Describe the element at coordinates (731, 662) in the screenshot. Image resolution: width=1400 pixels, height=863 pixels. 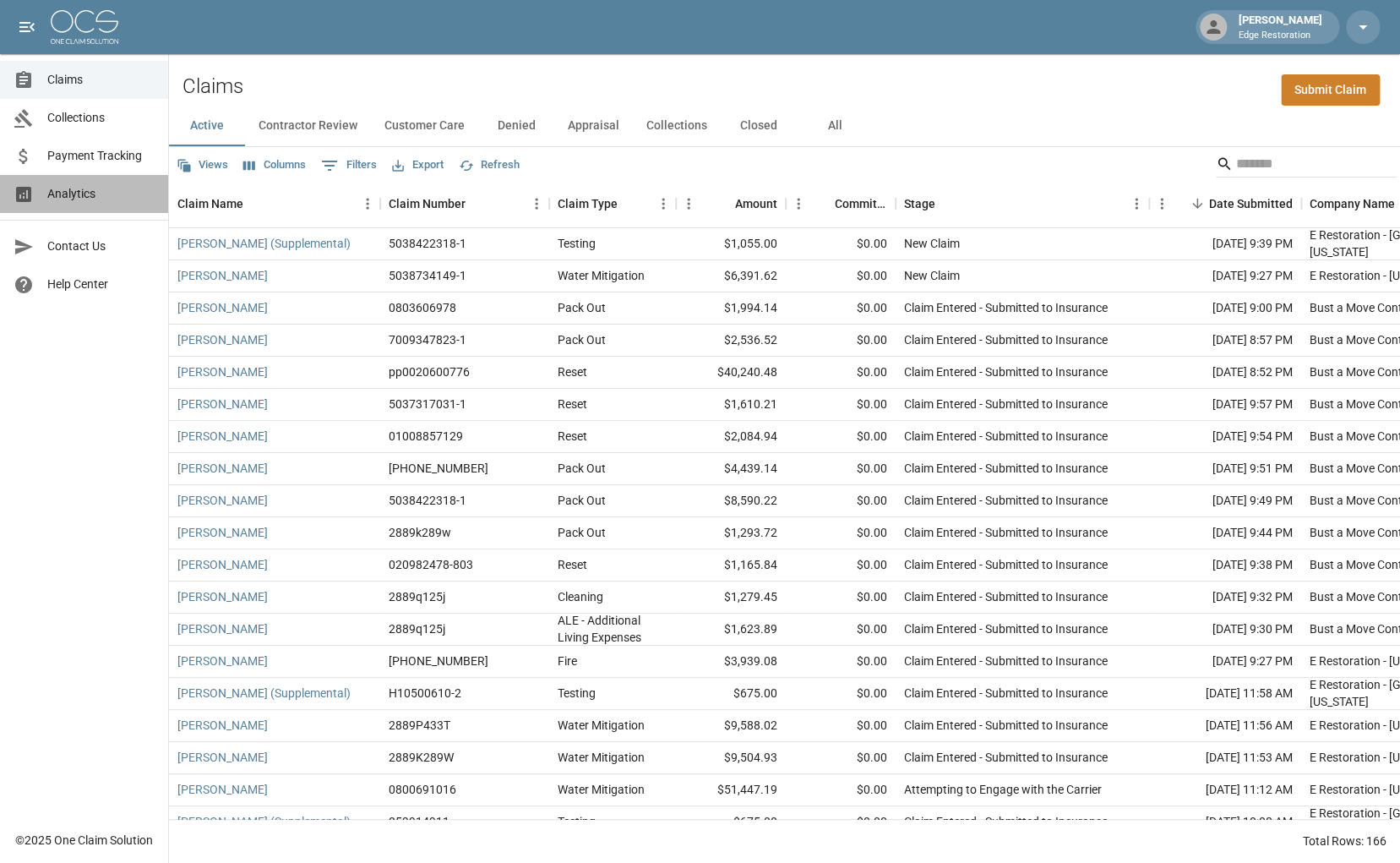
I see `div: $3,939.08` at that location.